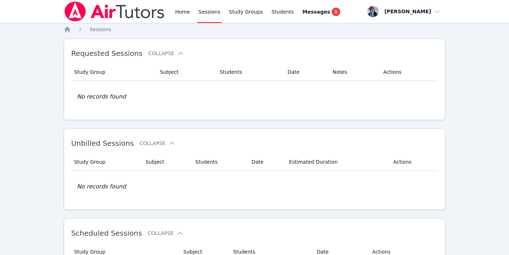  What do you see at coordinates (337, 162) in the screenshot?
I see `th: Estimated Duration` at bounding box center [337, 162].